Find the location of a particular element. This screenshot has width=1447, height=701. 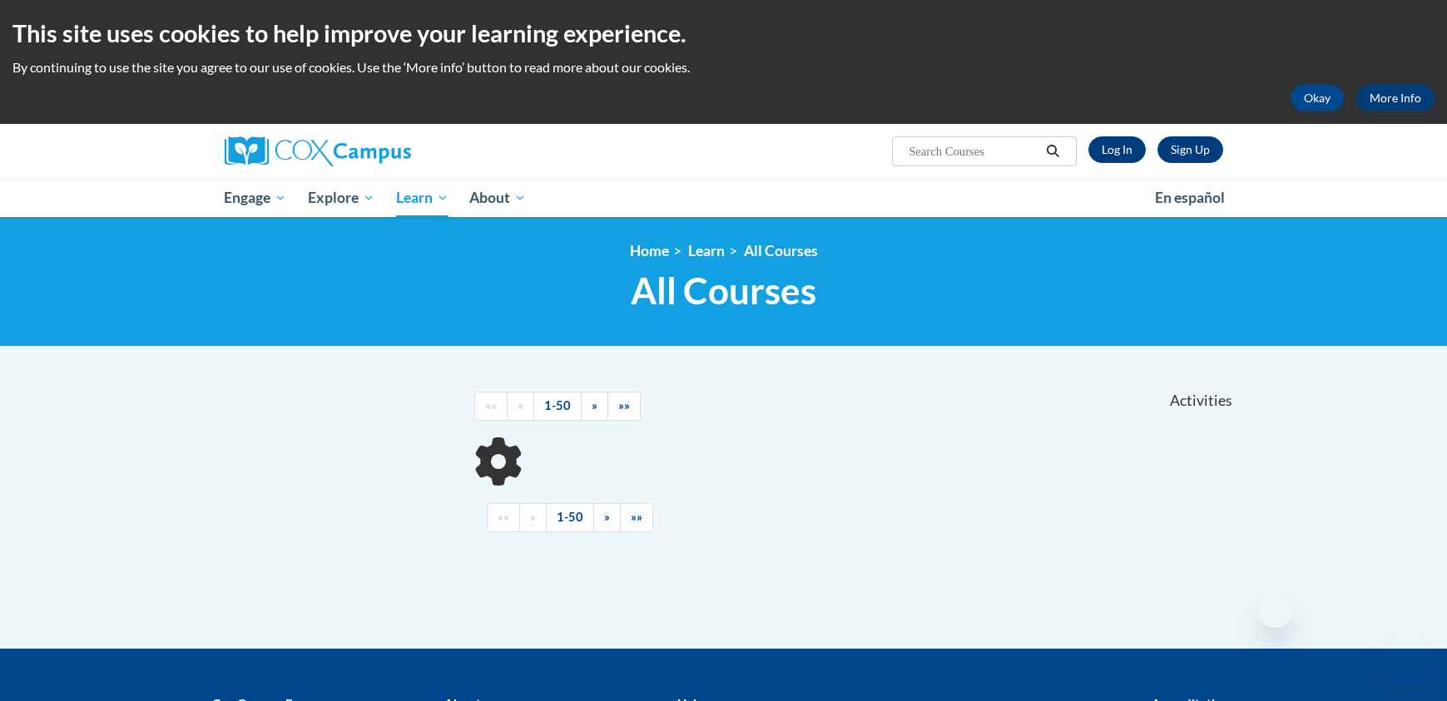

span: Learn is located at coordinates (422, 198).